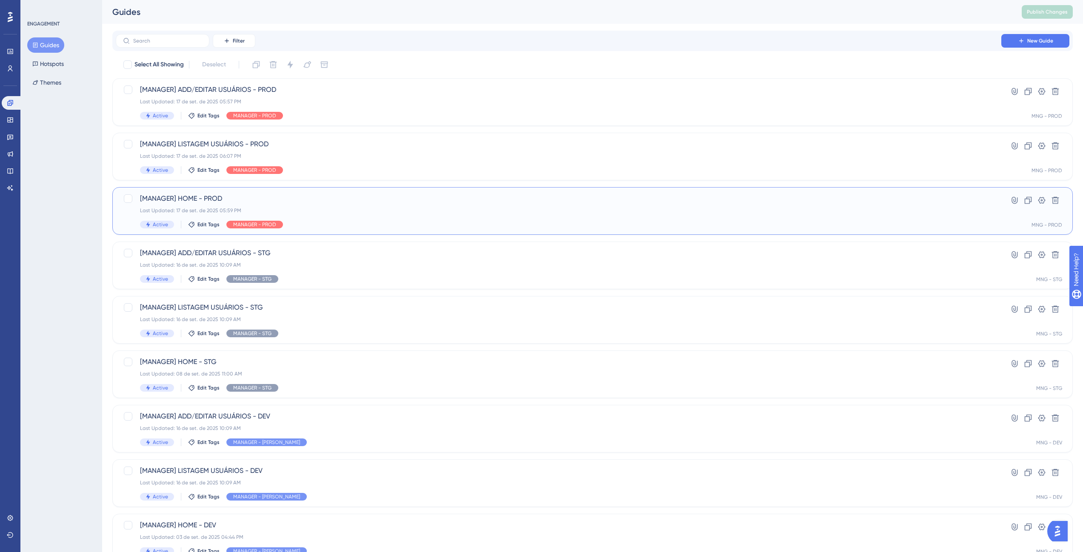 The image size is (1083, 552). Describe the element at coordinates (1035, 41) in the screenshot. I see `button: New Guide` at that location.